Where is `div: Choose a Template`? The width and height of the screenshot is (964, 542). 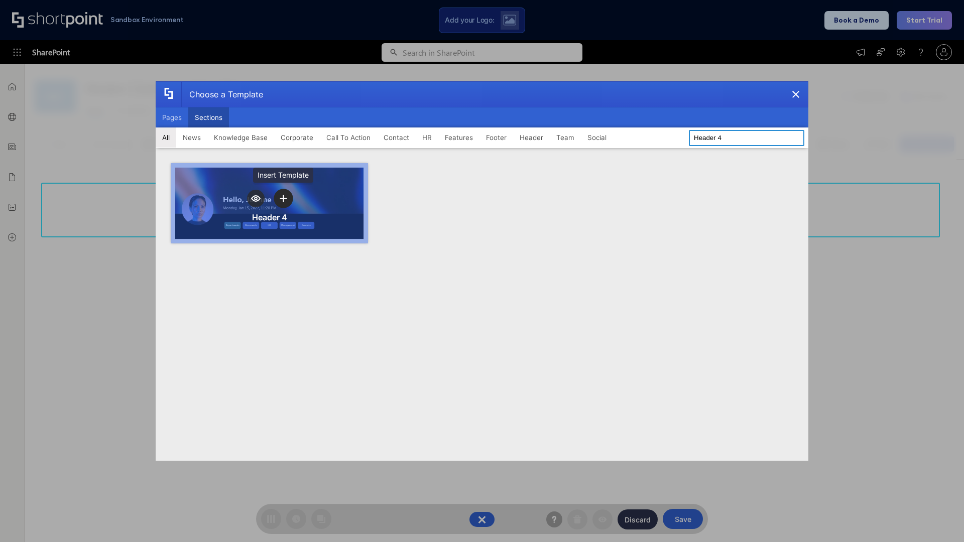
div: Choose a Template is located at coordinates (222, 94).